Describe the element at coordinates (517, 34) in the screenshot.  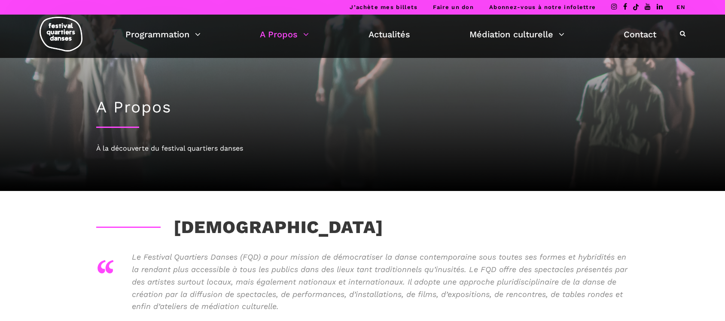
I see `a: Médiation culturelle` at that location.